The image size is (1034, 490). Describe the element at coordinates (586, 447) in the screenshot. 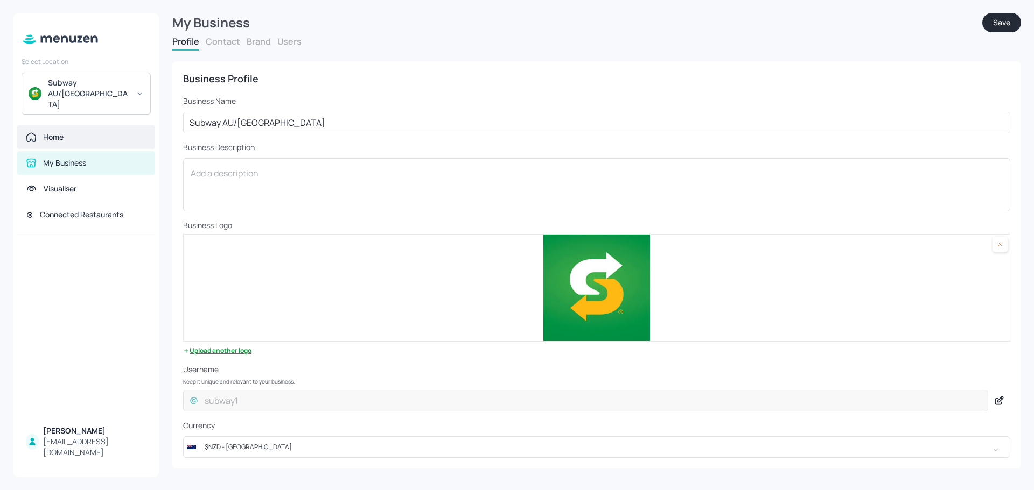

I see `input: Select country` at that location.